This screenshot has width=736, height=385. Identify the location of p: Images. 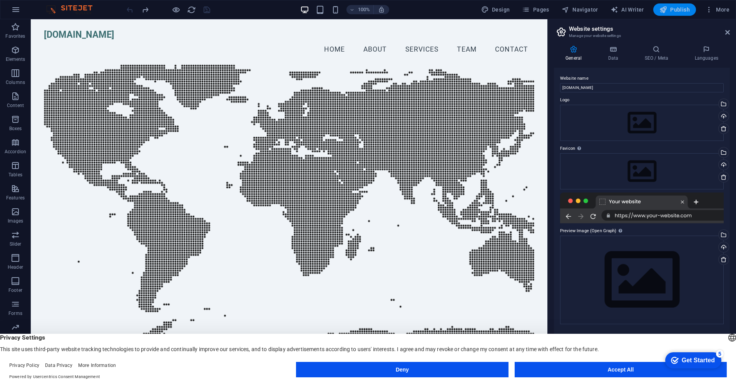
(15, 221).